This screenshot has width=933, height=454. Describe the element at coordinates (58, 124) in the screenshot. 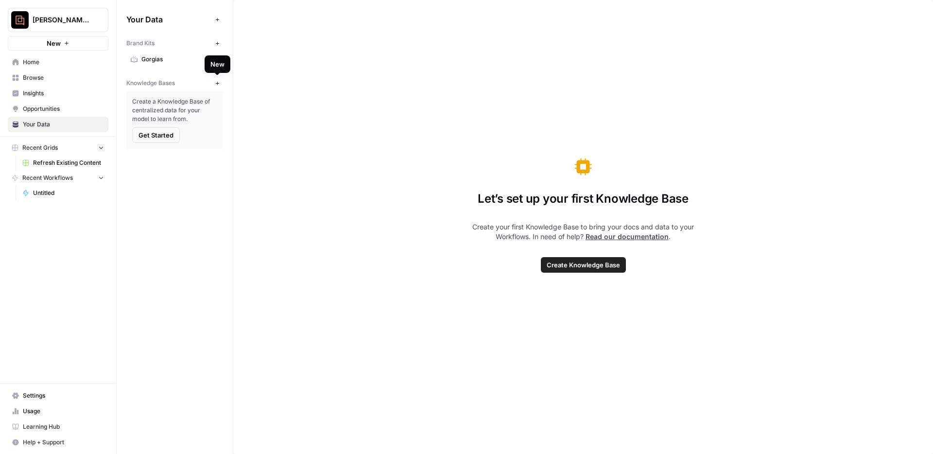

I see `a: Your Data` at that location.